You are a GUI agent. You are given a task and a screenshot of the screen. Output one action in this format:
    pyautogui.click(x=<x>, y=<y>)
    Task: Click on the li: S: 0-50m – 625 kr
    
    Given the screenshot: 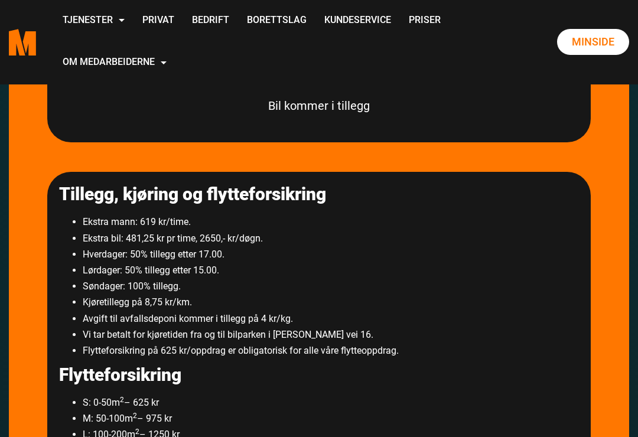 What is the action you would take?
    pyautogui.click(x=331, y=402)
    